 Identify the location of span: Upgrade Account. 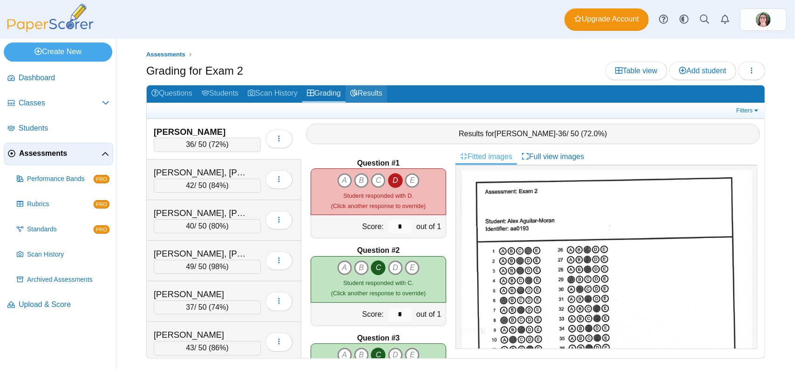
(607, 19).